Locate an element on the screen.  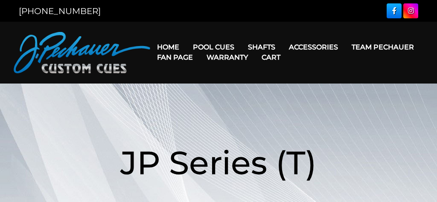
a: Warranty is located at coordinates (227, 57).